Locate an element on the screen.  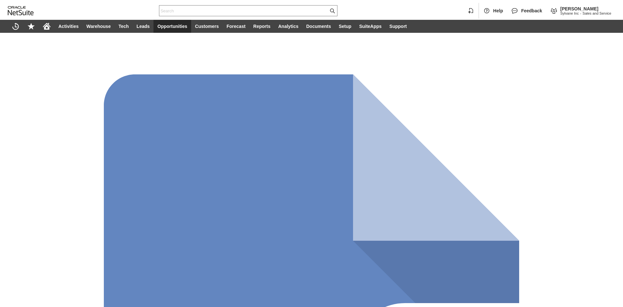
svg: Home is located at coordinates (47, 26).